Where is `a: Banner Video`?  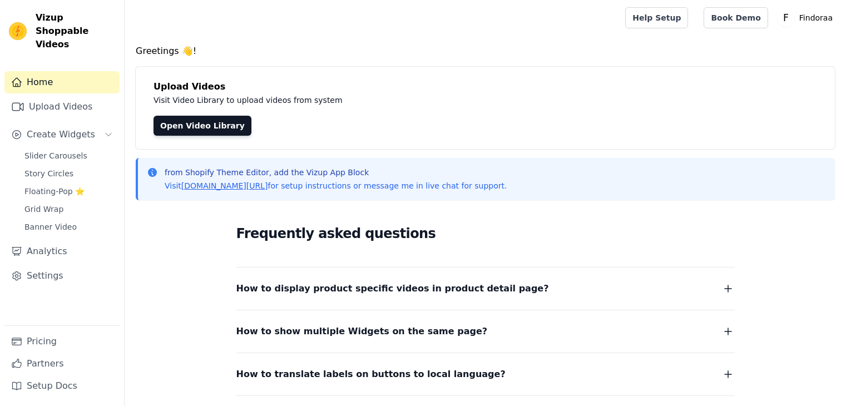 a: Banner Video is located at coordinates (68, 227).